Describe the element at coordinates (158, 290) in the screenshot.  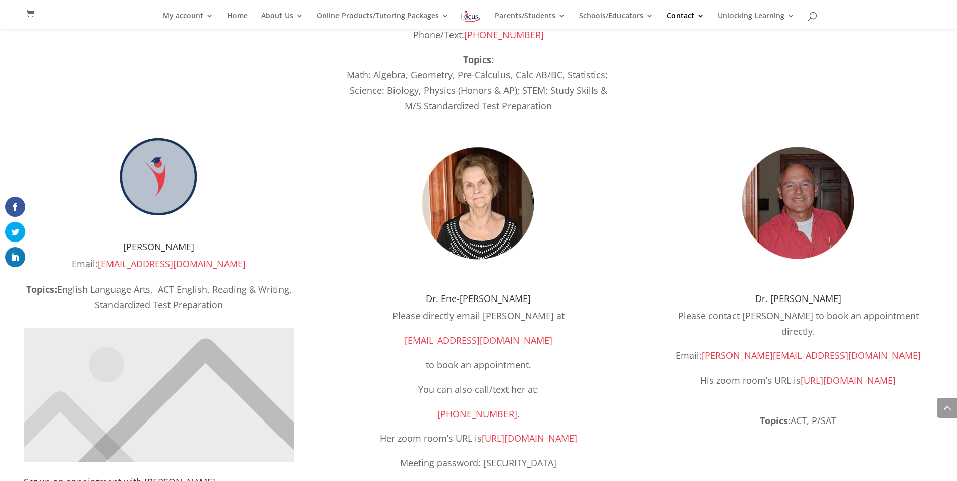
I see `div: English Language Arts, ACT English, Reading & Writing,` at that location.